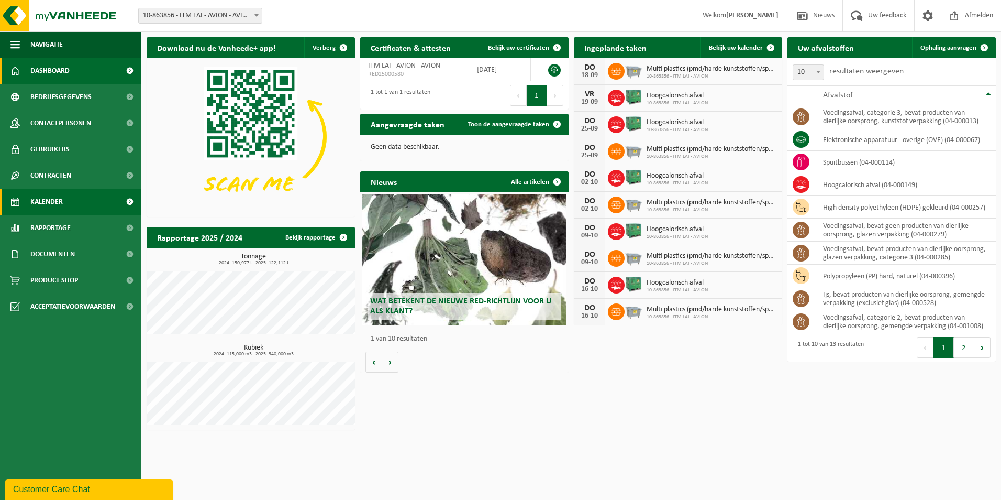 This screenshot has height=500, width=1001. I want to click on button: 2, so click(964, 347).